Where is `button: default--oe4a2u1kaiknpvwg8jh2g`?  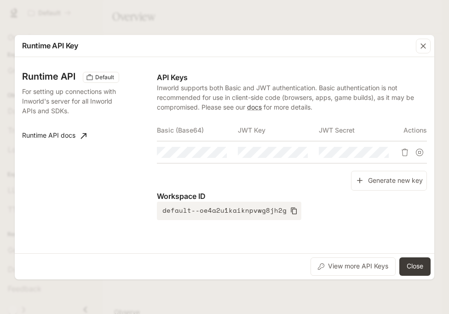
button: default--oe4a2u1kaiknpvwg8jh2g is located at coordinates (229, 211).